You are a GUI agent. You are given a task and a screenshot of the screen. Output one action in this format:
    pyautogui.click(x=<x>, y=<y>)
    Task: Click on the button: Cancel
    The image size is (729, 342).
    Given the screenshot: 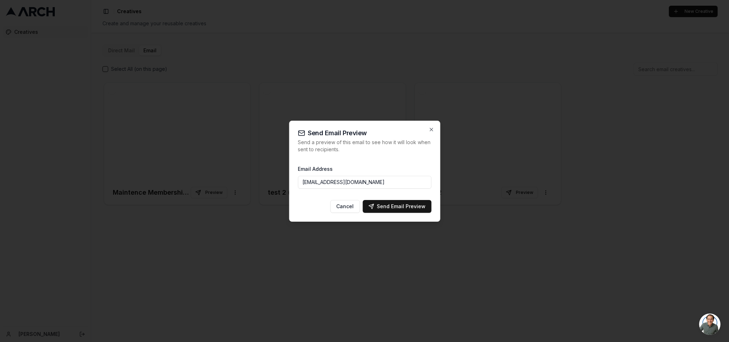 What is the action you would take?
    pyautogui.click(x=345, y=206)
    